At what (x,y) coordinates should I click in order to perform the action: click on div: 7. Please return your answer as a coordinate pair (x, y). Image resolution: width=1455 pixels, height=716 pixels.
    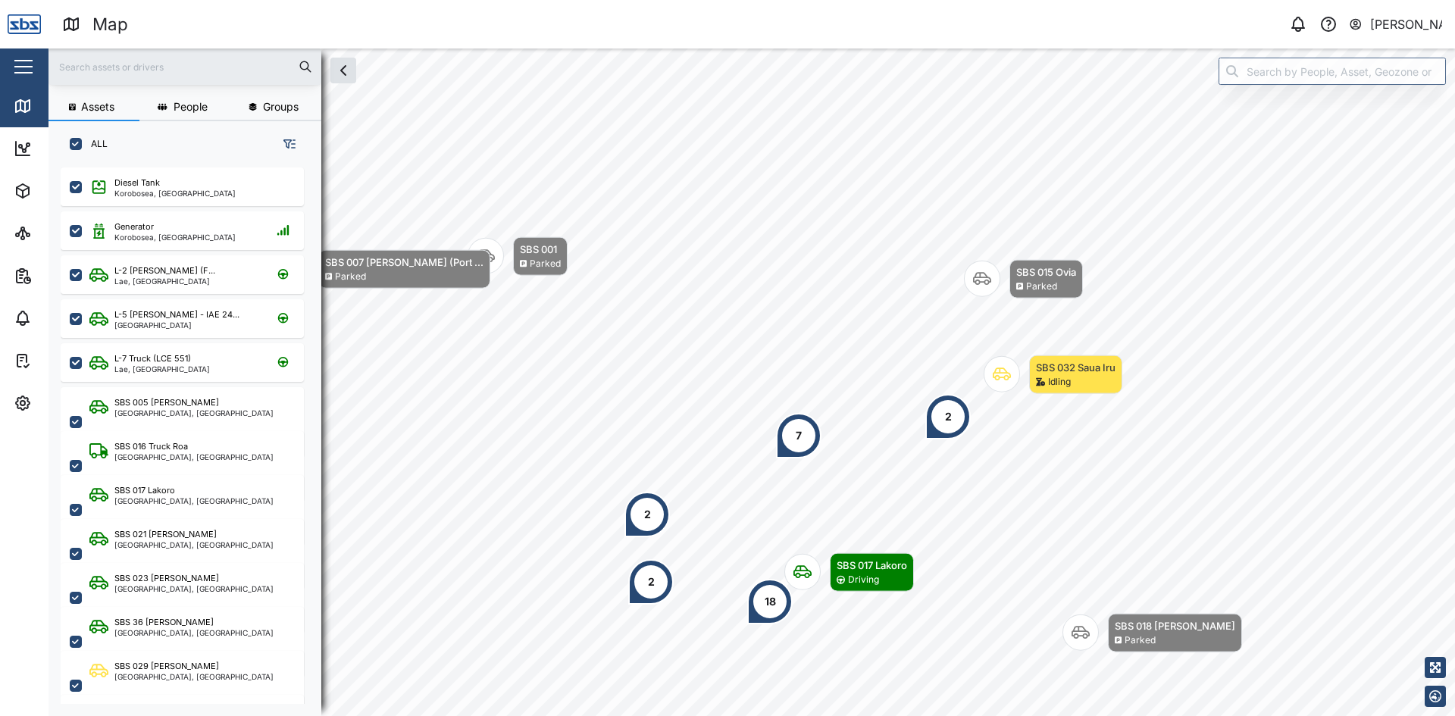
    Looking at the image, I should click on (798, 436).